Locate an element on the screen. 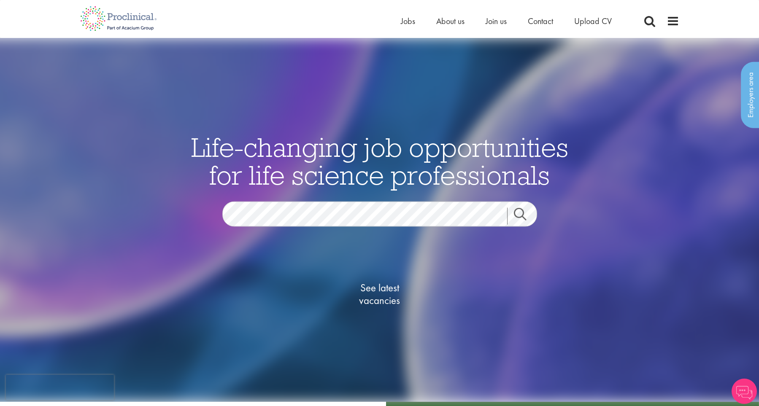 Image resolution: width=759 pixels, height=406 pixels. a: Job search submit button is located at coordinates (525, 216).